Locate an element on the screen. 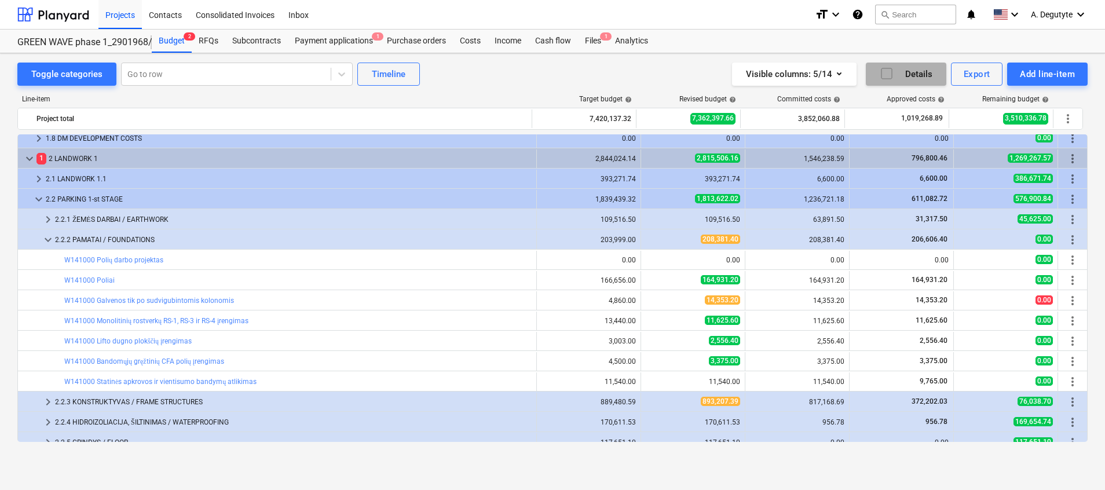  a: W141000 Polių darbo projektas is located at coordinates (113, 260).